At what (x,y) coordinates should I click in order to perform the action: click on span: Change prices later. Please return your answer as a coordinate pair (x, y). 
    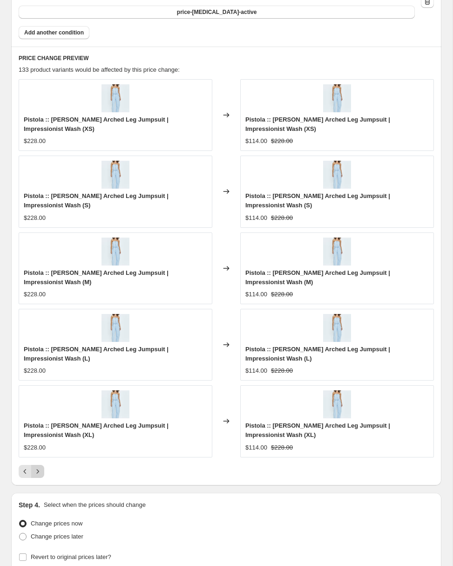
    Looking at the image, I should click on (57, 536).